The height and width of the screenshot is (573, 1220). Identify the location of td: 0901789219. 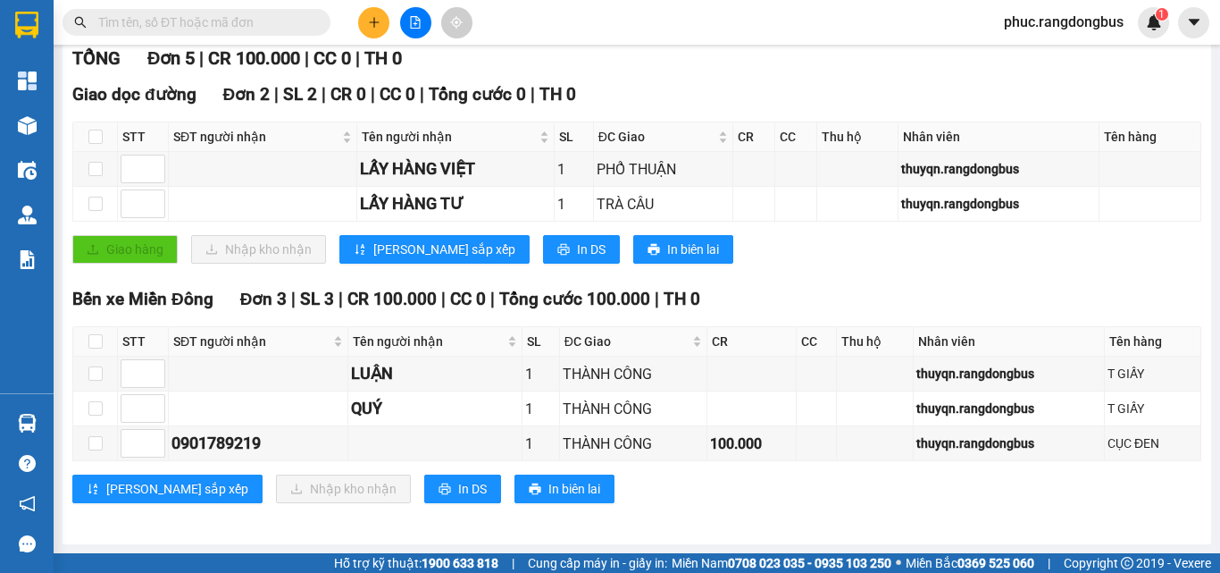
(258, 443).